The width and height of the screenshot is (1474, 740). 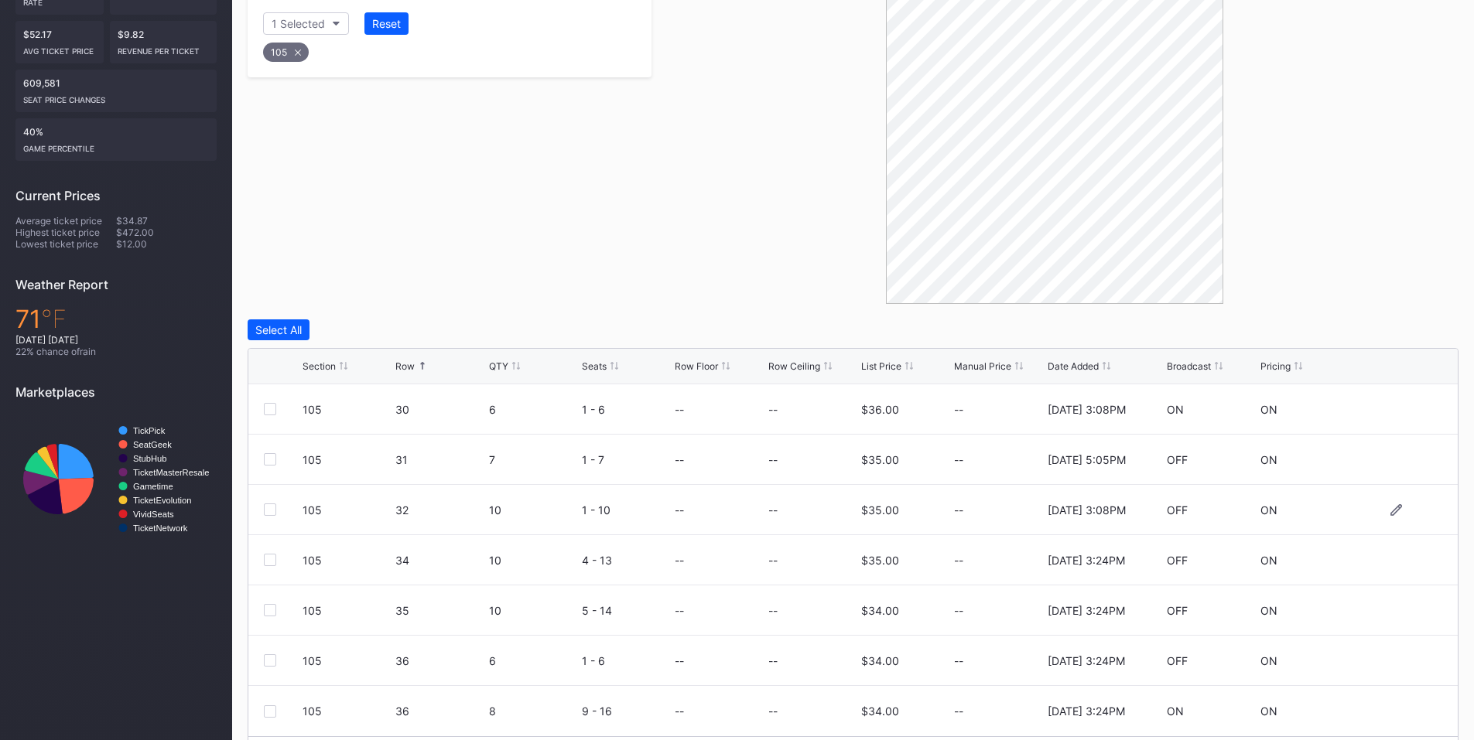 I want to click on div: Select All, so click(x=279, y=330).